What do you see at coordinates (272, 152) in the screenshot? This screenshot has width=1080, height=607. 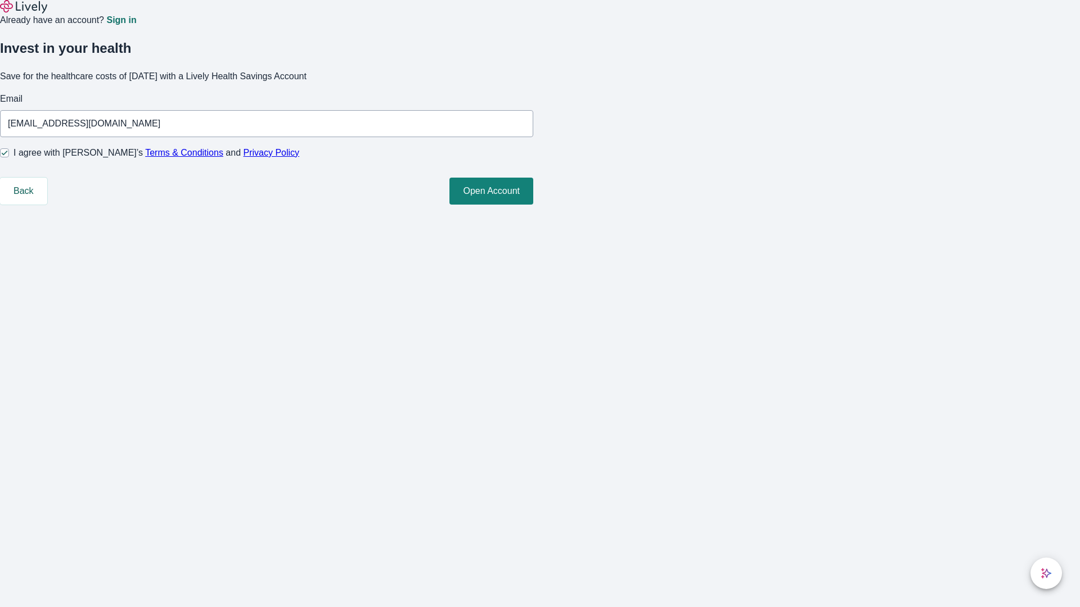 I see `a: Privacy Policy` at bounding box center [272, 152].